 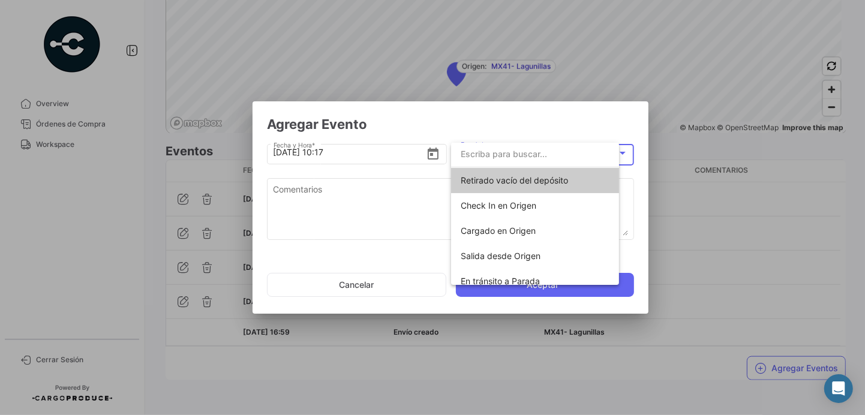 I want to click on span: Cargado en Origen, so click(x=498, y=230).